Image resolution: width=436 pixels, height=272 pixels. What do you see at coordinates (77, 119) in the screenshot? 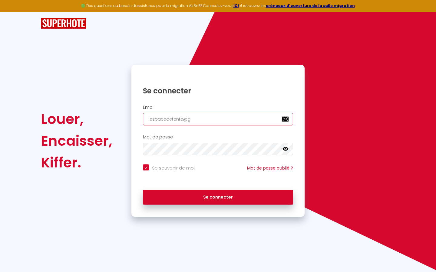
I see `div: Louer,` at bounding box center [77, 119].